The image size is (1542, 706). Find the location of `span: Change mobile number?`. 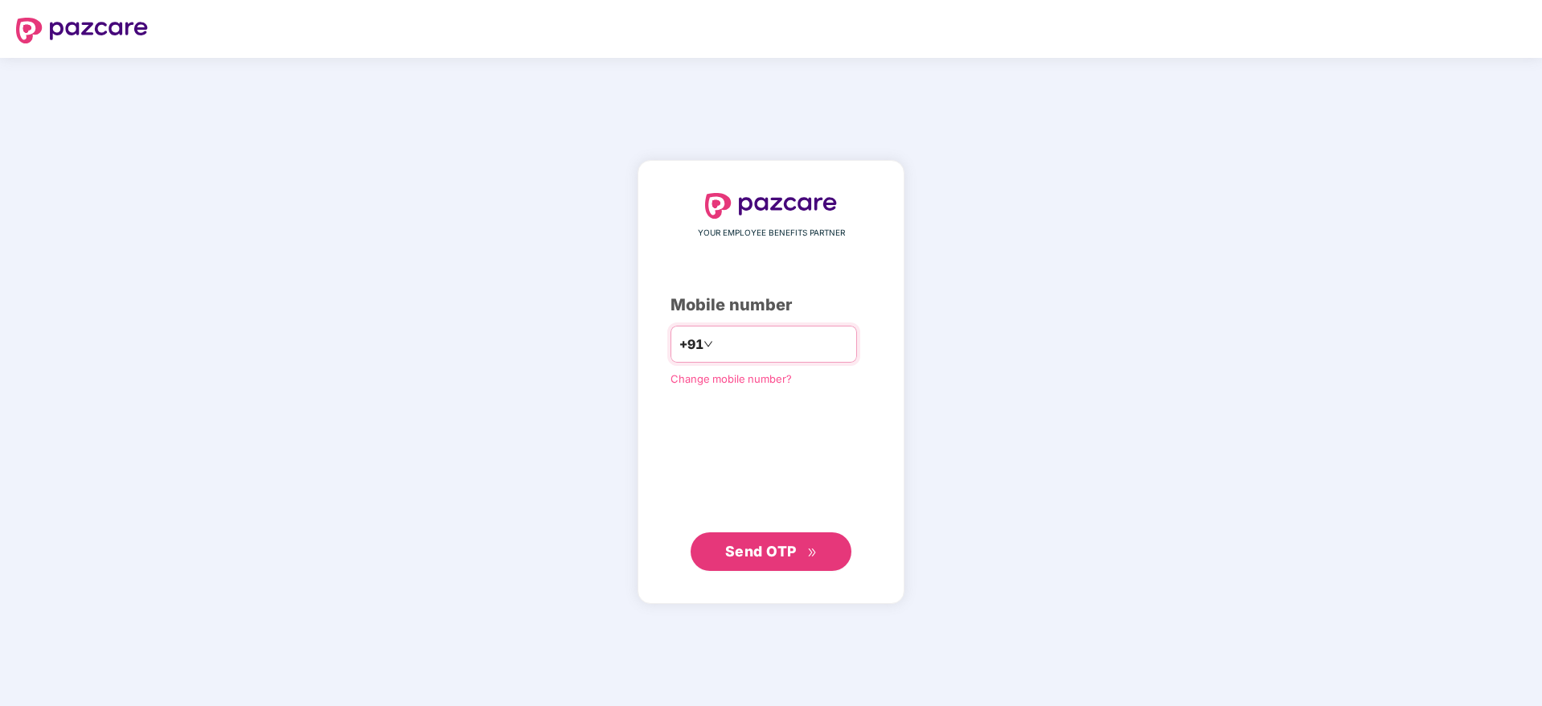

span: Change mobile number? is located at coordinates (731, 379).